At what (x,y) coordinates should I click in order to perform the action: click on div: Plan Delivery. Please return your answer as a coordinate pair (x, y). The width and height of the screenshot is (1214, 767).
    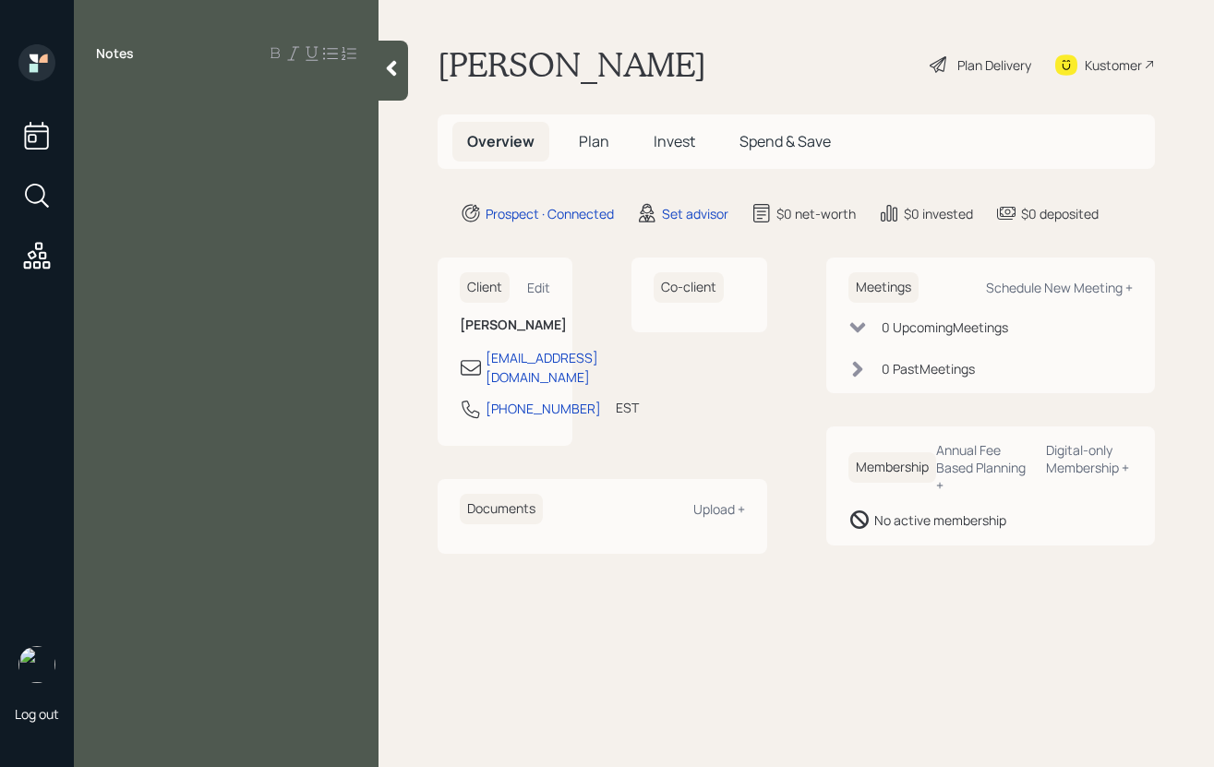
    Looking at the image, I should click on (995, 65).